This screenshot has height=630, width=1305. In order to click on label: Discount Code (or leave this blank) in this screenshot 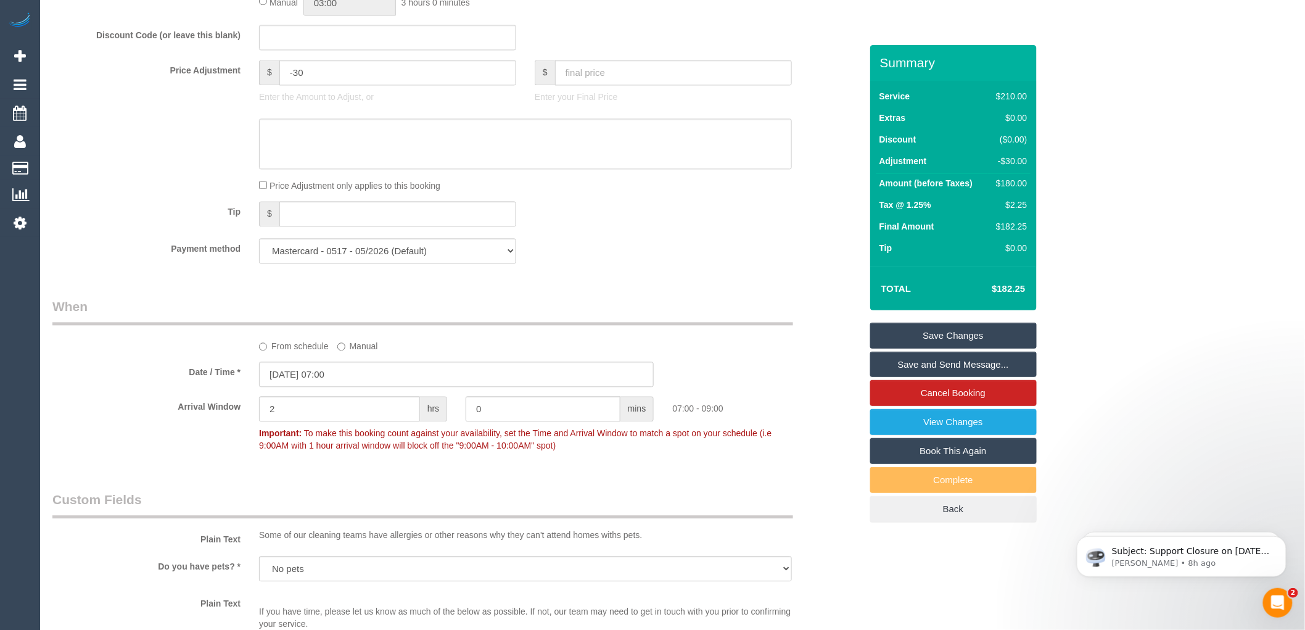, I will do `click(146, 33)`.